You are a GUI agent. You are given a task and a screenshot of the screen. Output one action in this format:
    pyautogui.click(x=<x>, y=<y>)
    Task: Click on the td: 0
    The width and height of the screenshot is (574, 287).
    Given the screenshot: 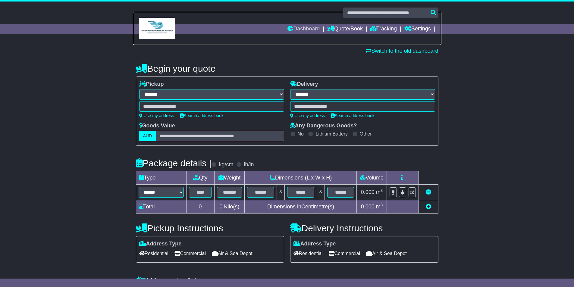 What is the action you would take?
    pyautogui.click(x=200, y=207)
    